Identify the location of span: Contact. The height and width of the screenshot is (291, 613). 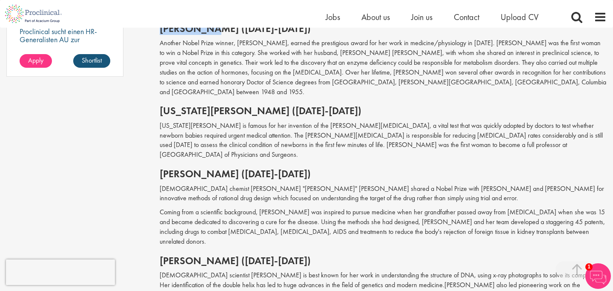
(466, 17).